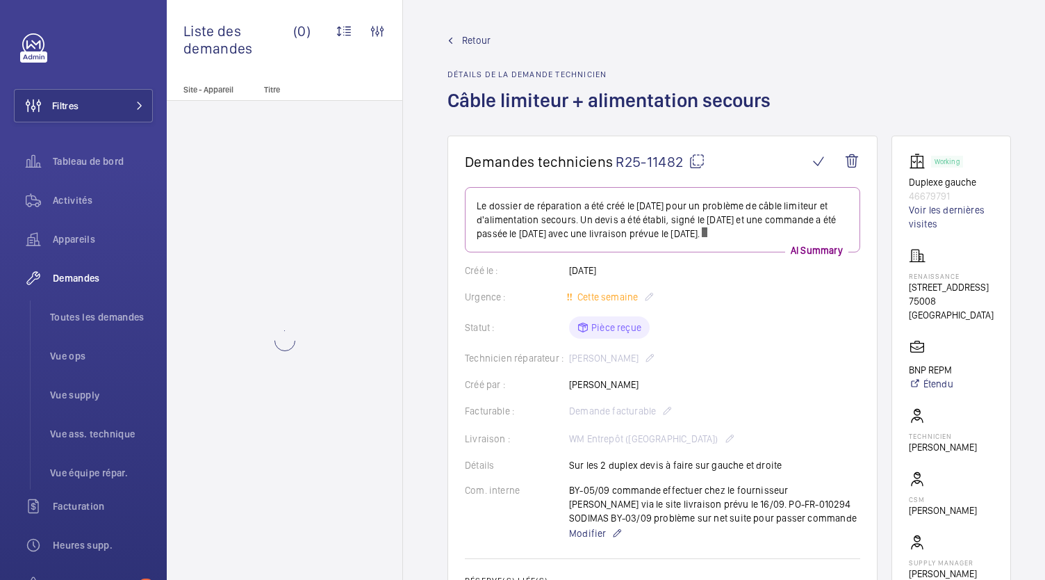 This screenshot has width=1045, height=580. What do you see at coordinates (103, 545) in the screenshot?
I see `span: Heures supp.` at bounding box center [103, 545].